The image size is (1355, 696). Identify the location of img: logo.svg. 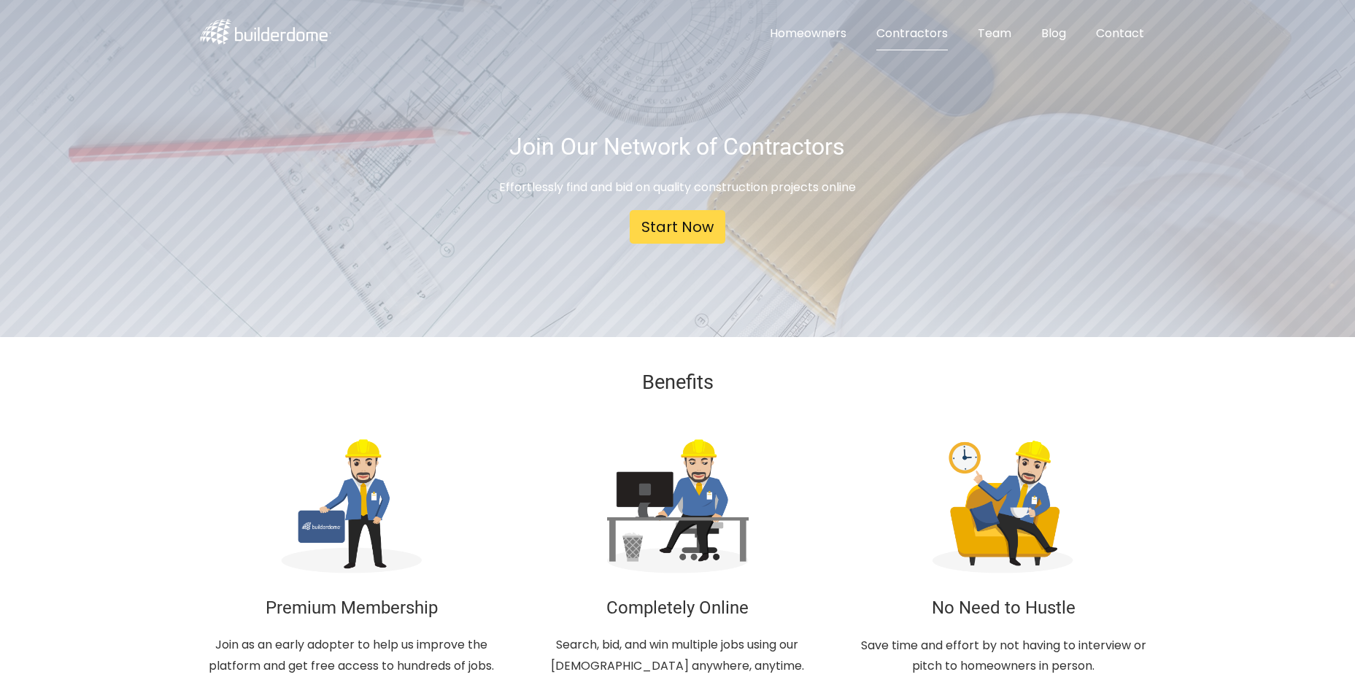
(266, 31).